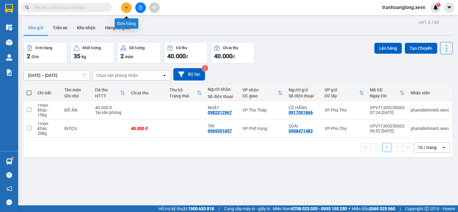 This screenshot has width=458, height=212. Describe the element at coordinates (154, 8) in the screenshot. I see `button: aim` at that location.